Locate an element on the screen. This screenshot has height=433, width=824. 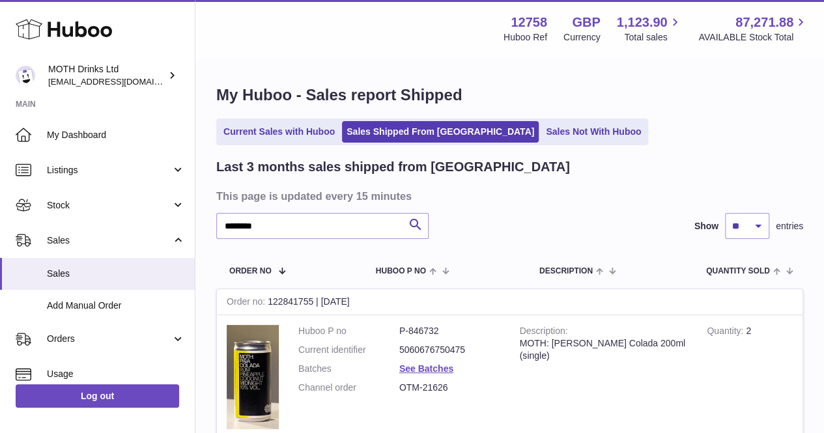
span: Usage is located at coordinates (116, 374).